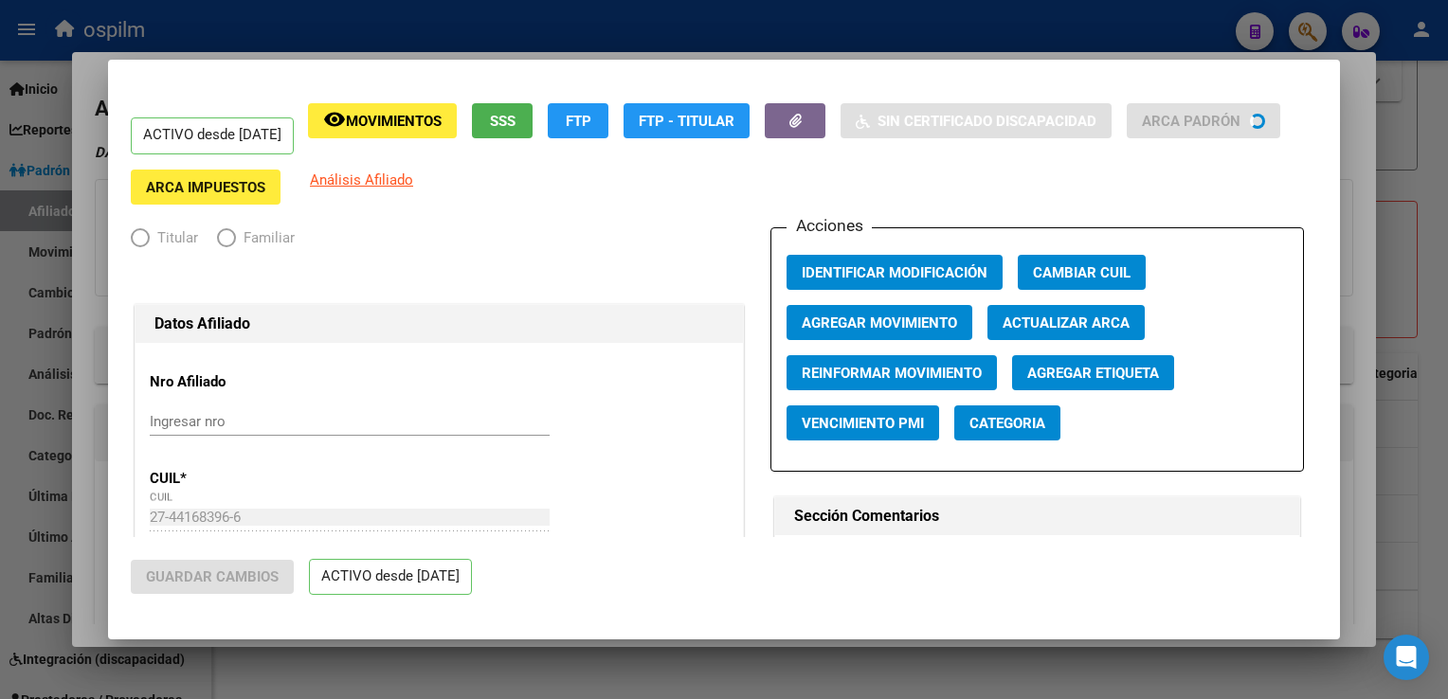  Describe the element at coordinates (222, 242) in the screenshot. I see `mat-radio-group: Elija una opción` at that location.